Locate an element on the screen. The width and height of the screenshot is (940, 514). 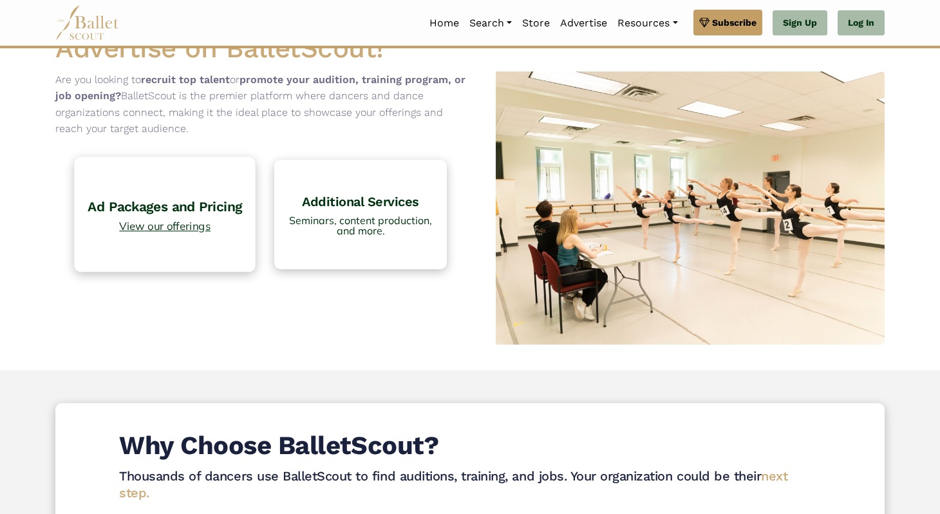
h1: Advertise on BalletScout! is located at coordinates (470, 48).